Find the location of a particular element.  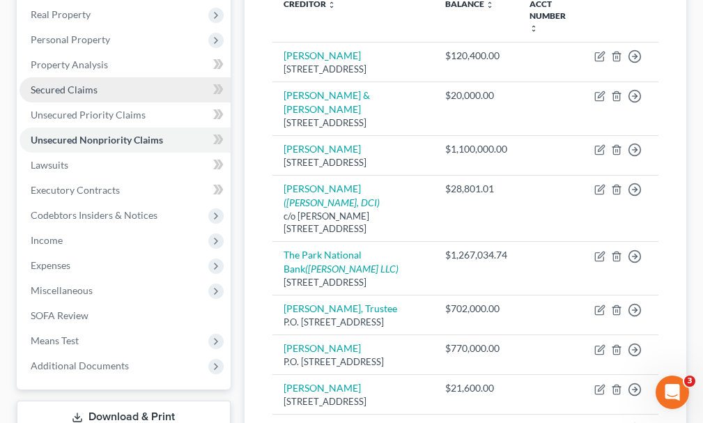

span: SOFA Review is located at coordinates (59, 315).